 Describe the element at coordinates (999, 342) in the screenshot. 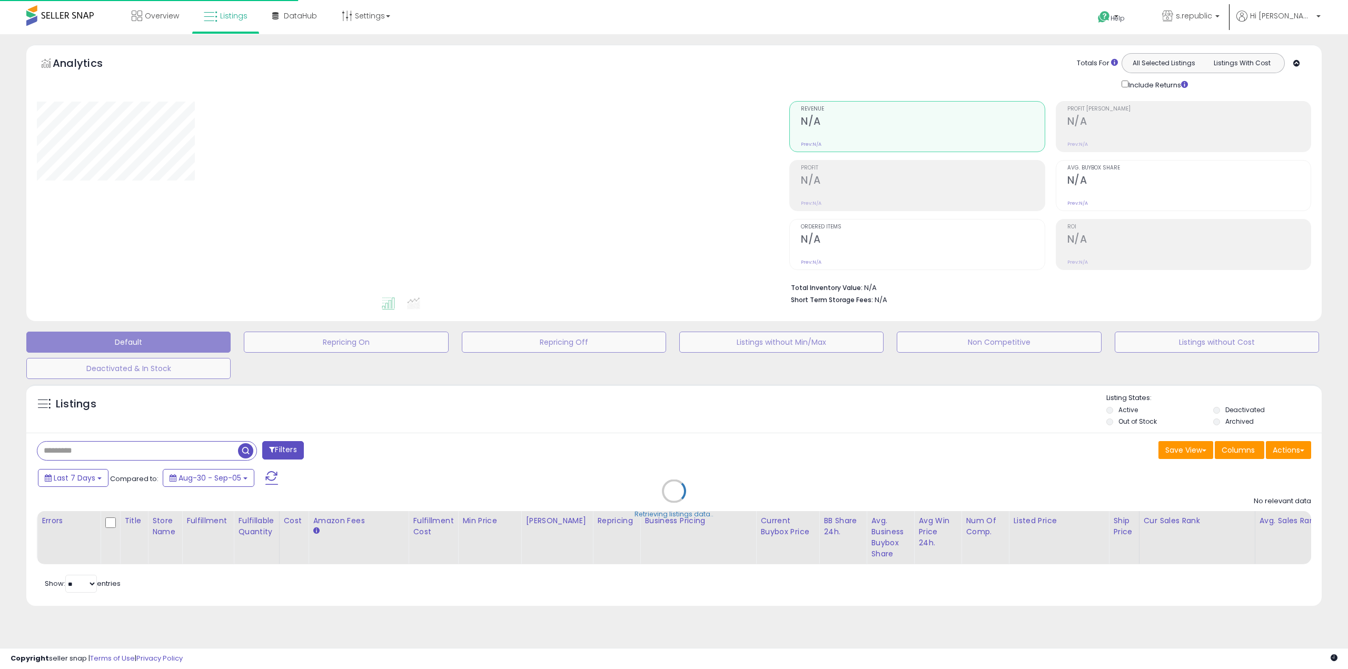

I see `button: Non Competitive` at that location.